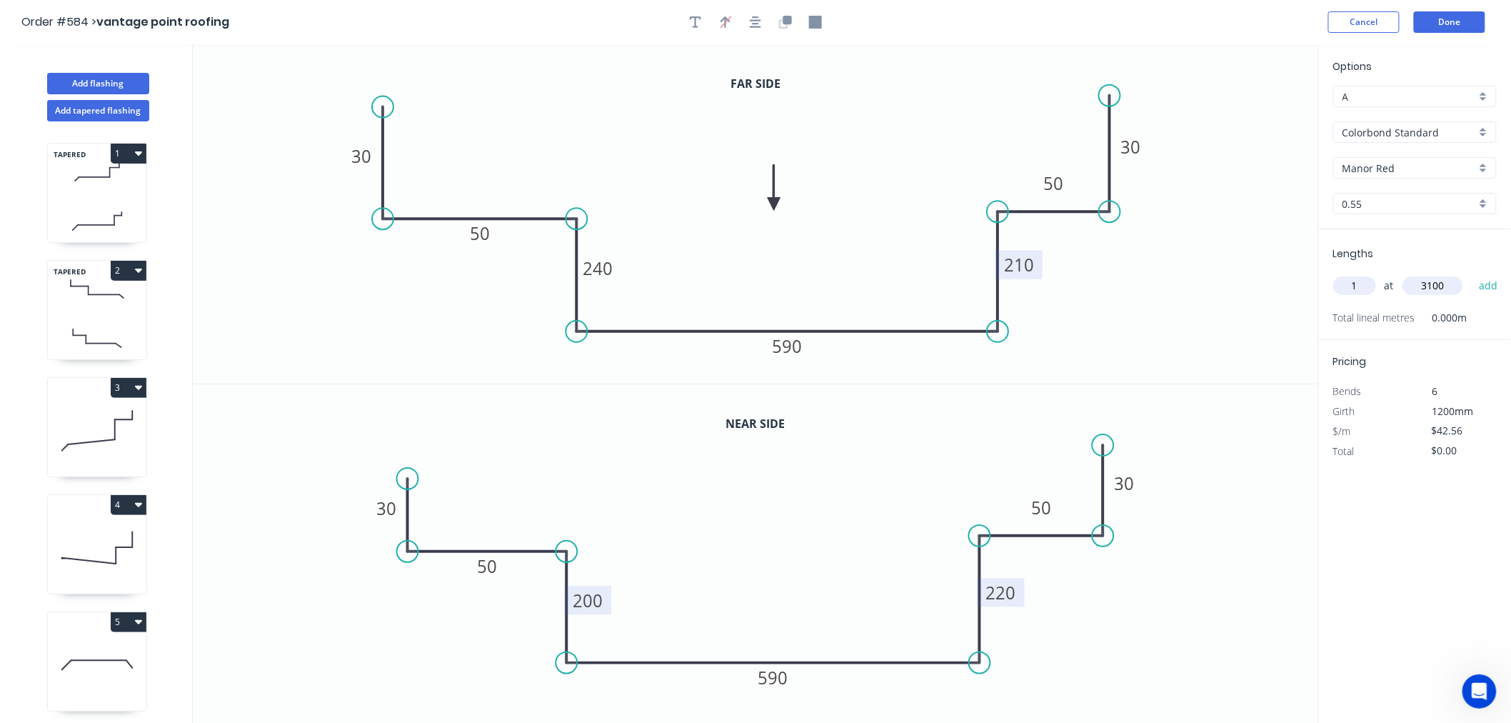 This screenshot has width=1511, height=723. What do you see at coordinates (129, 622) in the screenshot?
I see `button: 5` at bounding box center [129, 622].